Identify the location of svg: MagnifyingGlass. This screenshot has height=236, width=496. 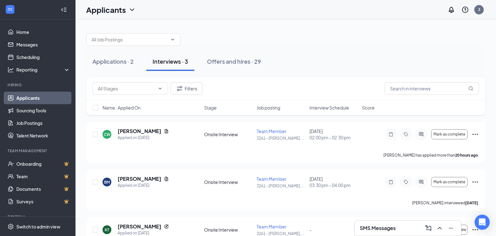
(471, 89).